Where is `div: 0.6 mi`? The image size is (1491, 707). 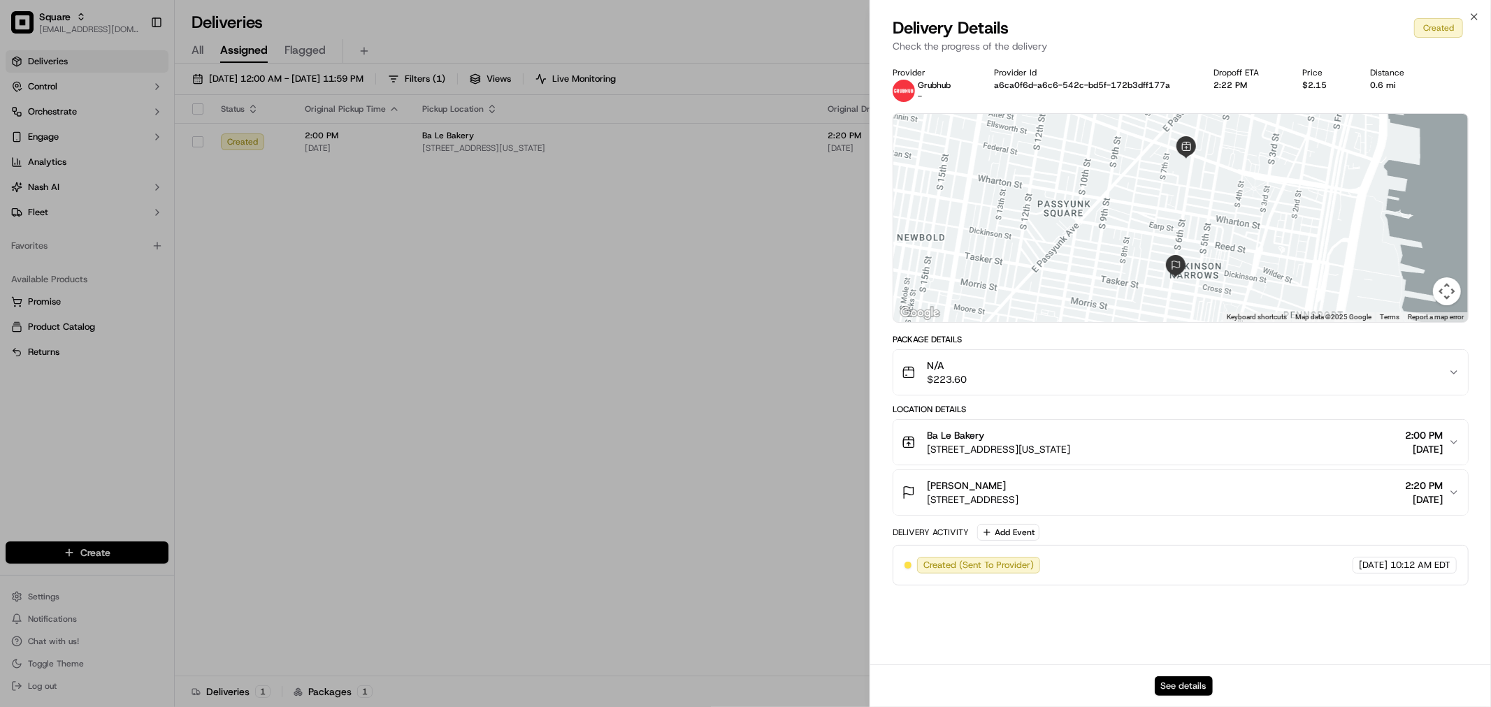
div: 0.6 mi is located at coordinates (1397, 85).